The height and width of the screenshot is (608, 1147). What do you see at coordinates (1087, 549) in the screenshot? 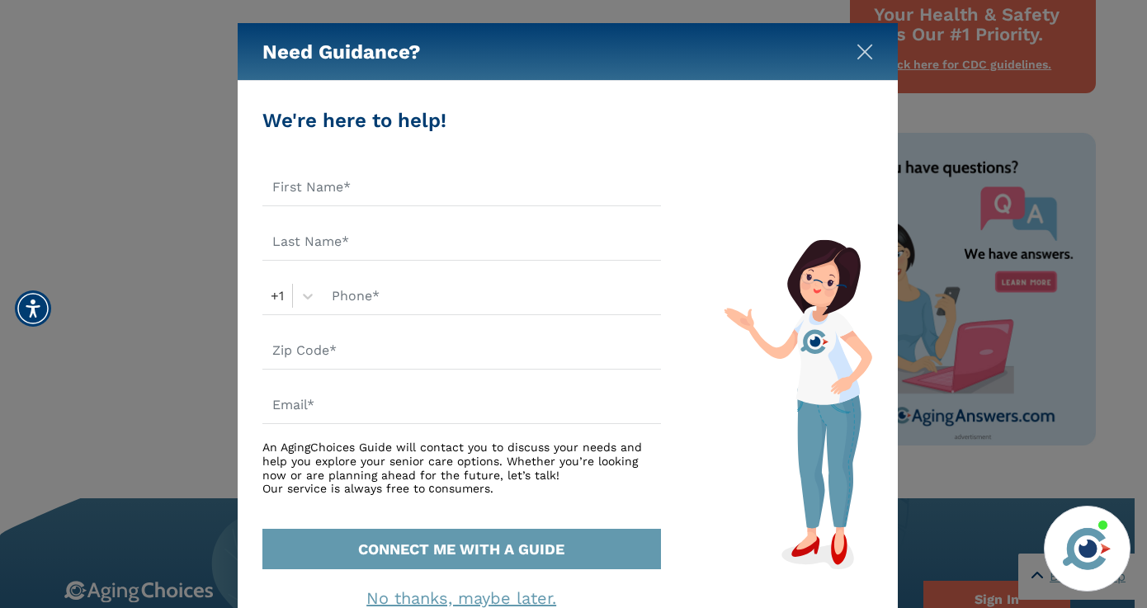
I see `img: avatar` at bounding box center [1087, 549].